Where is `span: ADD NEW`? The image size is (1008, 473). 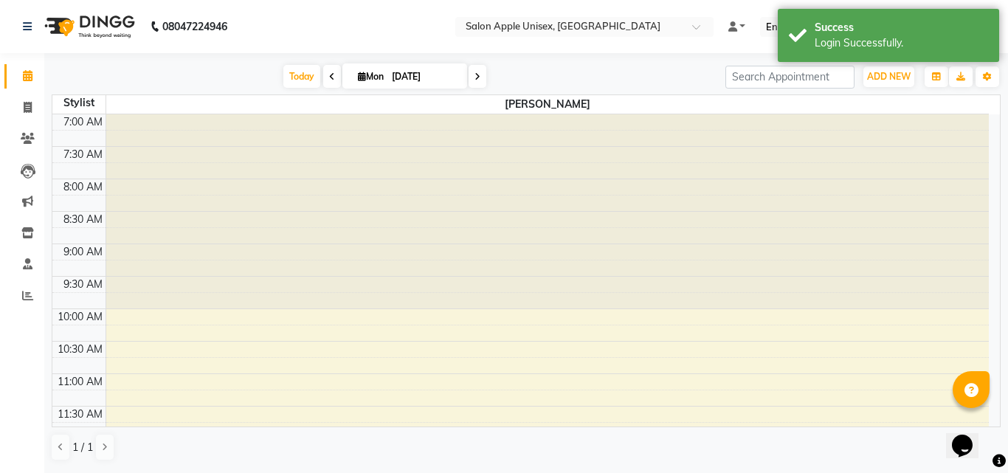
span: ADD NEW is located at coordinates (889, 76).